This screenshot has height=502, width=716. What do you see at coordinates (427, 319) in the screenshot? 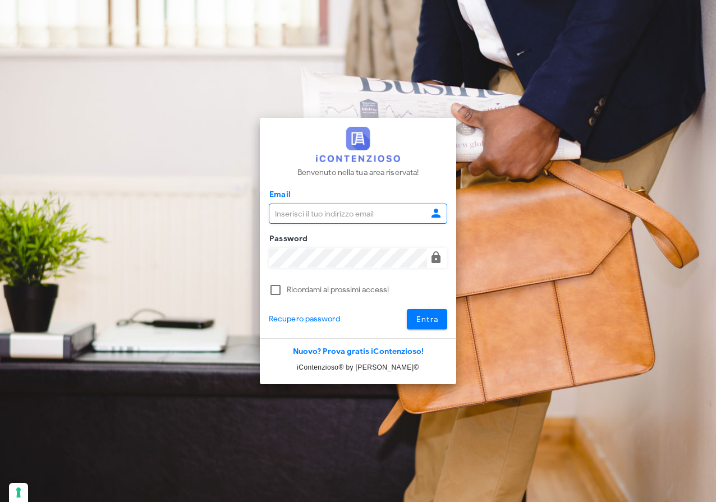
I see `button: Entra` at bounding box center [427, 319].